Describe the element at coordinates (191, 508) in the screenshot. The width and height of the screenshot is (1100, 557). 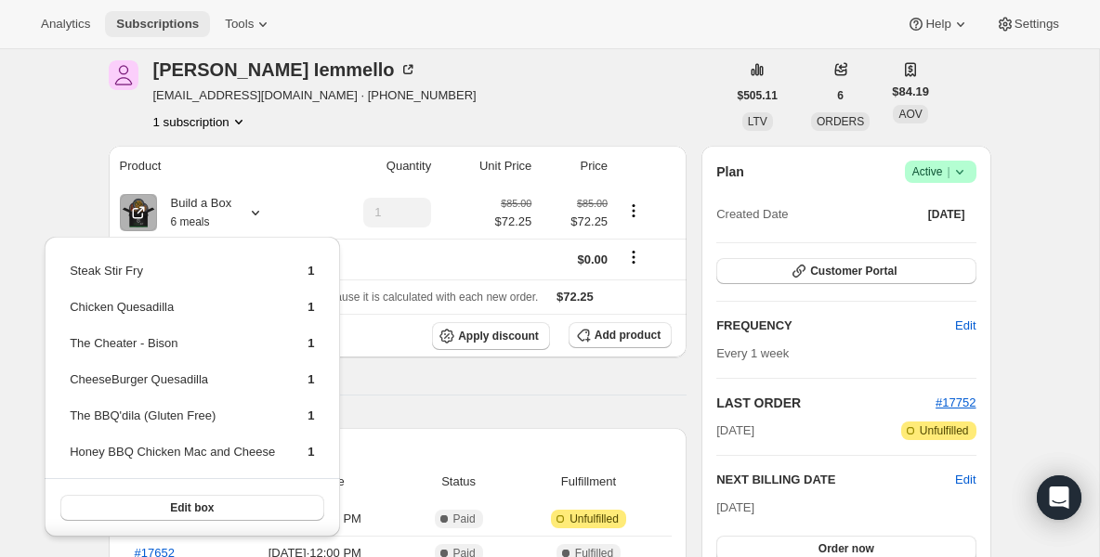
I see `span: Edit box` at that location.